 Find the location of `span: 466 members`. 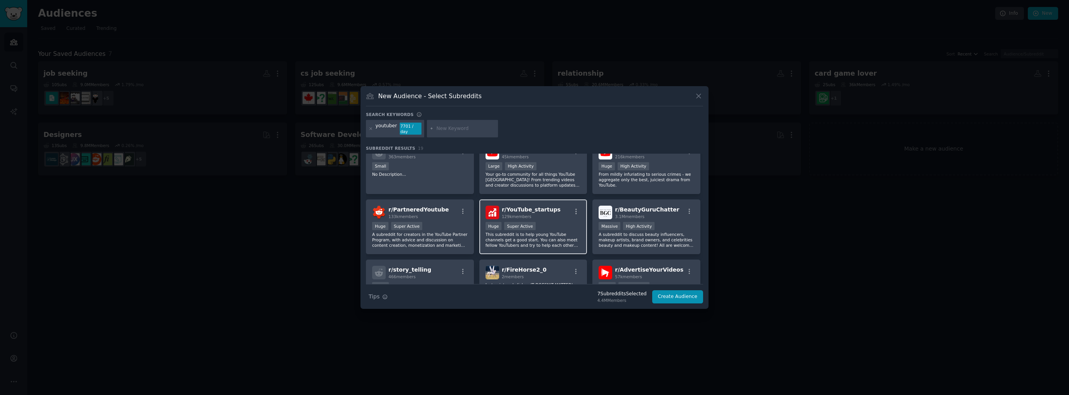

span: 466 members is located at coordinates (402, 277).